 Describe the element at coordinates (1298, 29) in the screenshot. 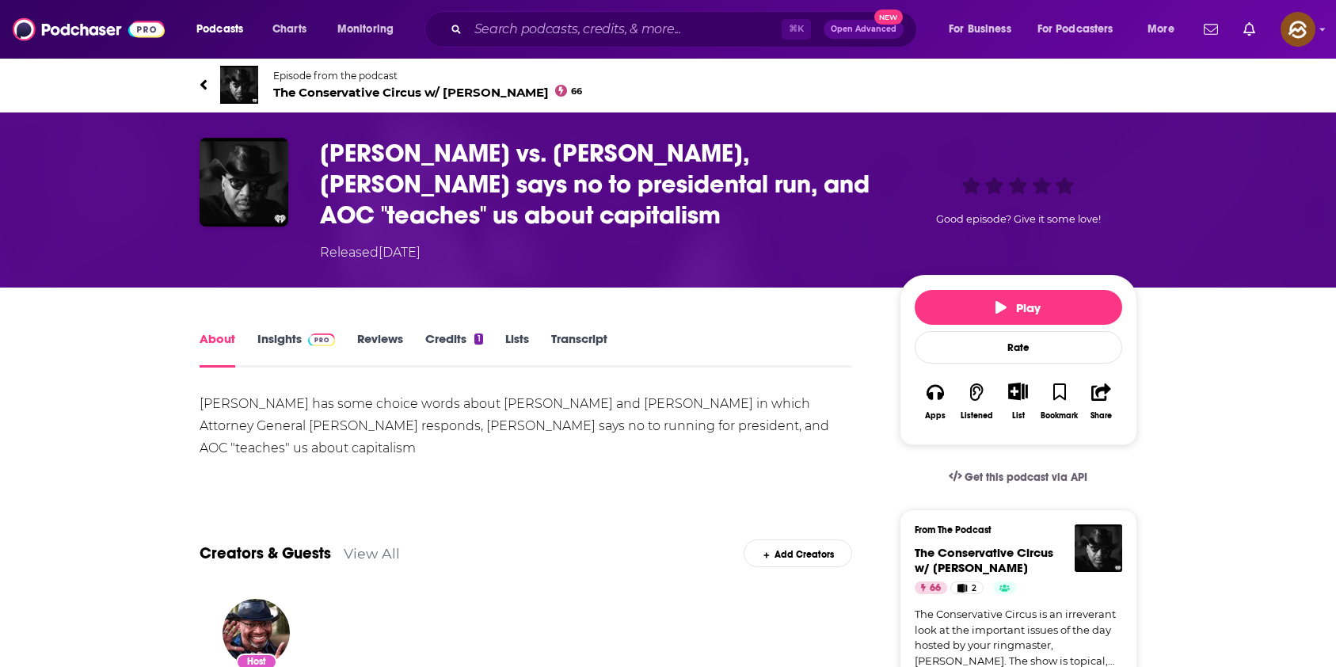

I see `img: User Profile` at that location.